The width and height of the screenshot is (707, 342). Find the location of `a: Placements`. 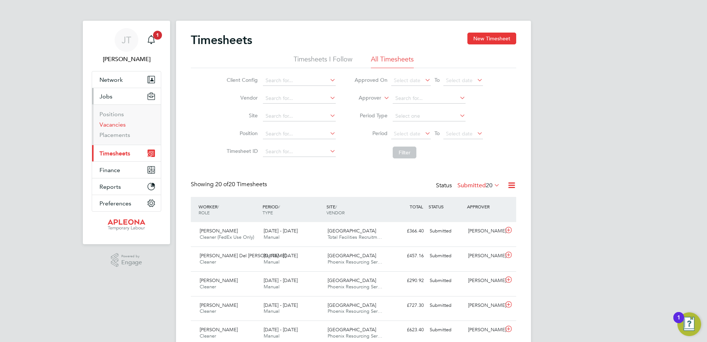

a: Placements is located at coordinates (115, 135).